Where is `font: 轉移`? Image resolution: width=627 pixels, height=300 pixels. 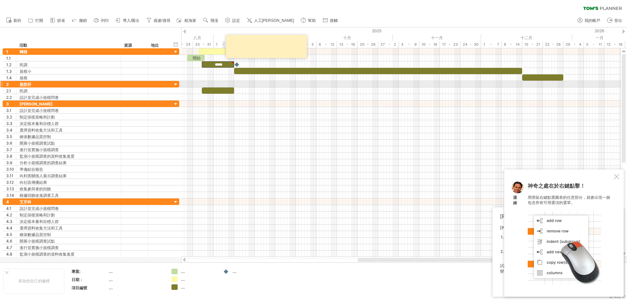
font: 轉移 is located at coordinates (23, 52).